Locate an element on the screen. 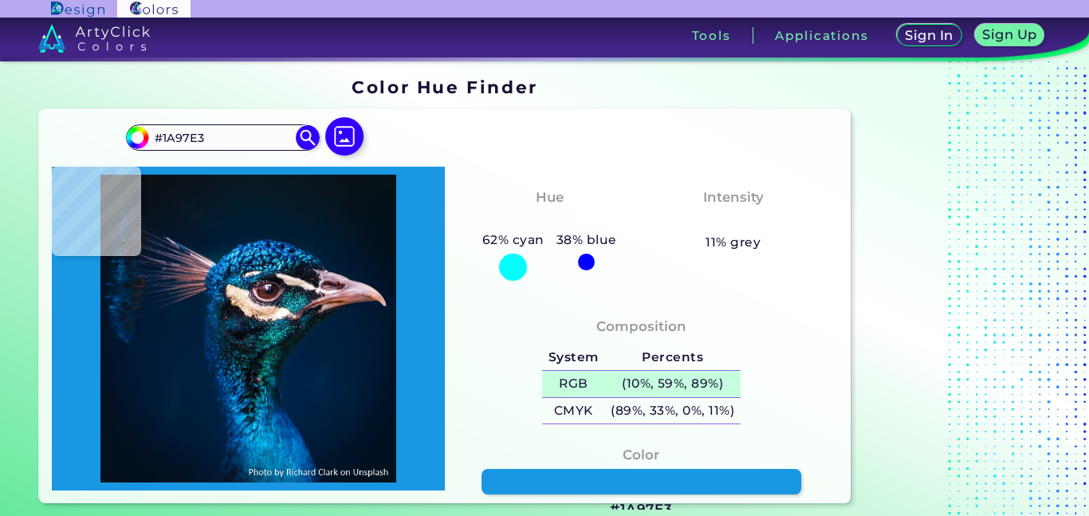 The height and width of the screenshot is (516, 1089). h3: Moderate is located at coordinates (734, 220).